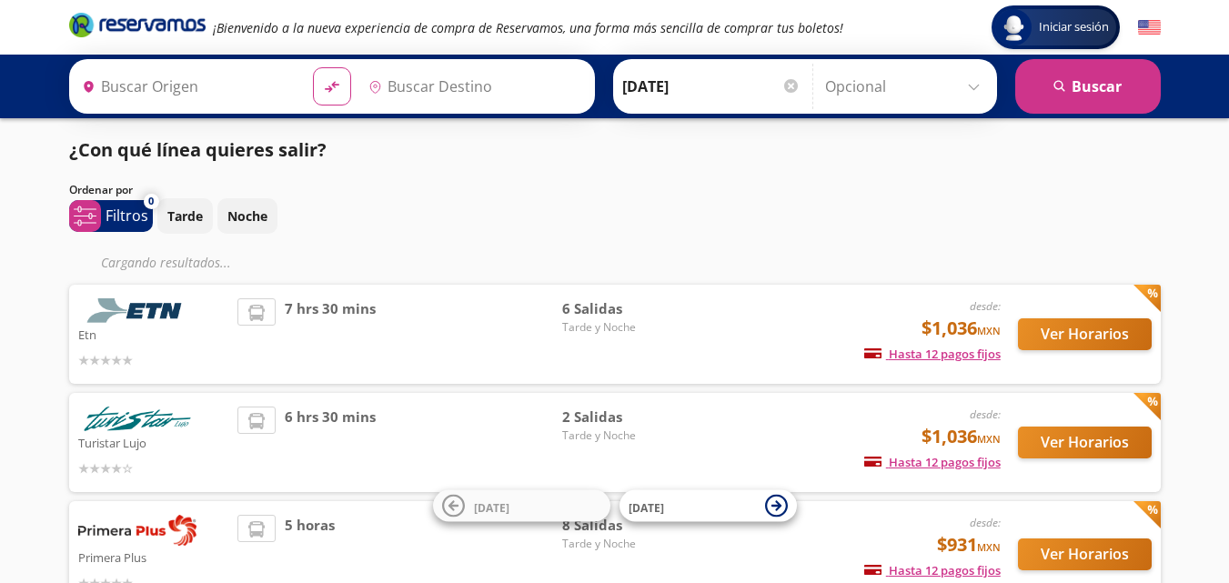  Describe the element at coordinates (186, 86) in the screenshot. I see `input: Buscar Origen` at that location.